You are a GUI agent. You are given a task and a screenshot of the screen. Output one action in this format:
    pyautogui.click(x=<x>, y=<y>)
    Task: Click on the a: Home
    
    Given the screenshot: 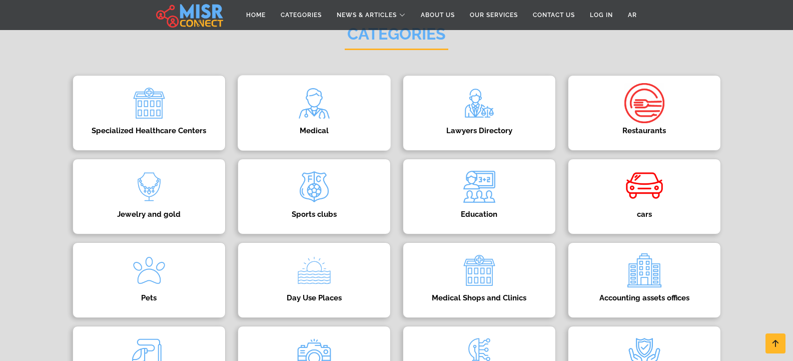 What is the action you would take?
    pyautogui.click(x=256, y=15)
    